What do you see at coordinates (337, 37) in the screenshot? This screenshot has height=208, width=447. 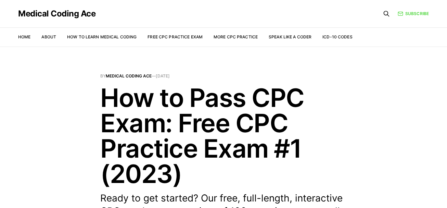 I see `a: ICD-10 Codes` at bounding box center [337, 37].